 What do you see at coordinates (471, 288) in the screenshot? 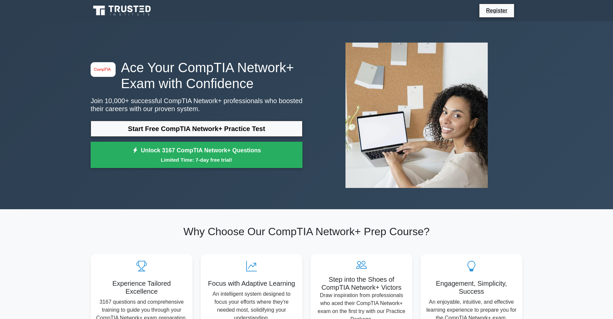
I see `h5: Engagement, Simplicity, Success` at bounding box center [471, 288].